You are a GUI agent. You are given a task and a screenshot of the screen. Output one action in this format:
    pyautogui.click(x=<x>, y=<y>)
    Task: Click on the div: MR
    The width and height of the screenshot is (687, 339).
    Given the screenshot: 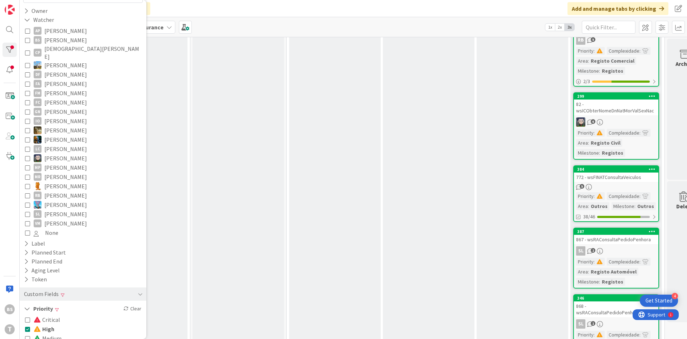 What is the action you would take?
    pyautogui.click(x=38, y=177)
    